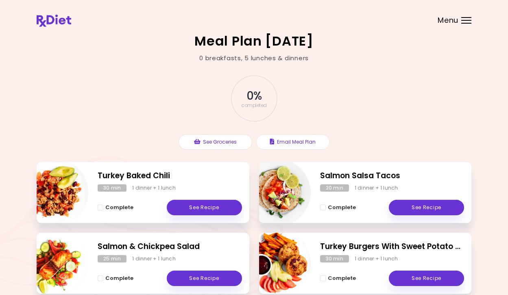 The height and width of the screenshot is (295, 508). Describe the element at coordinates (54, 21) in the screenshot. I see `img: RxDiet` at that location.